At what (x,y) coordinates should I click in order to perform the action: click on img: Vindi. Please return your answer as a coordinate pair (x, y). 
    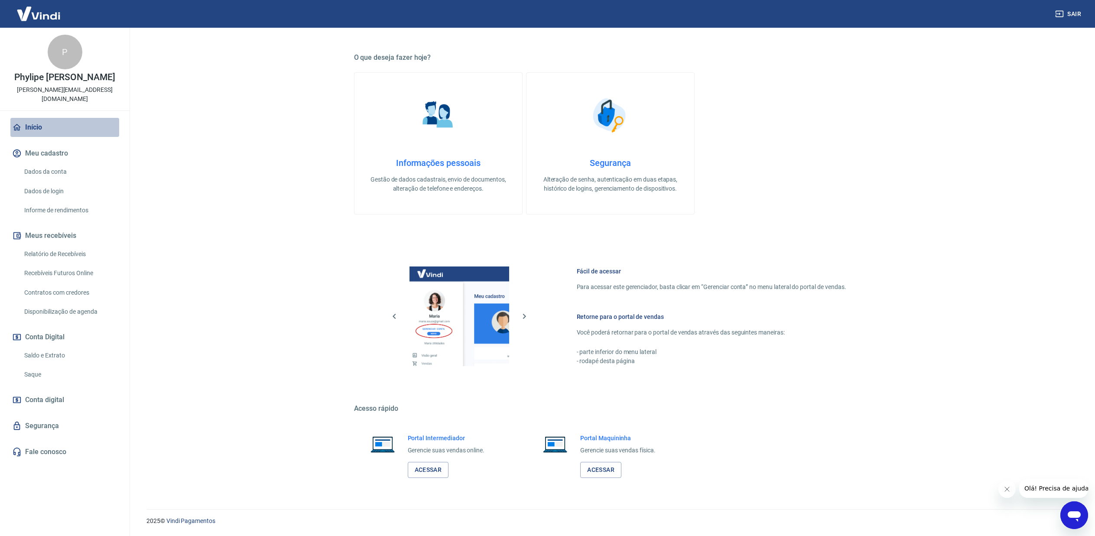
    Looking at the image, I should click on (39, 13).